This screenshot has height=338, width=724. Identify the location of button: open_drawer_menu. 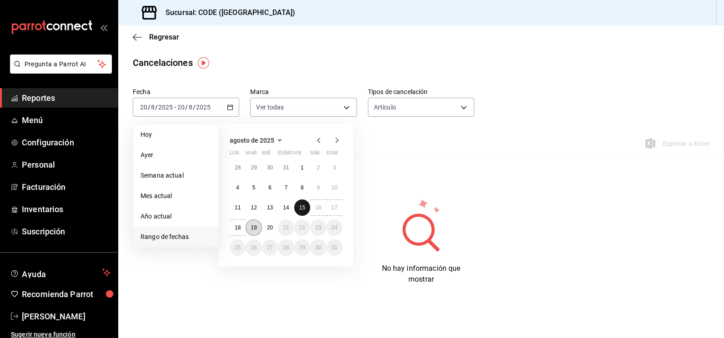
(104, 27).